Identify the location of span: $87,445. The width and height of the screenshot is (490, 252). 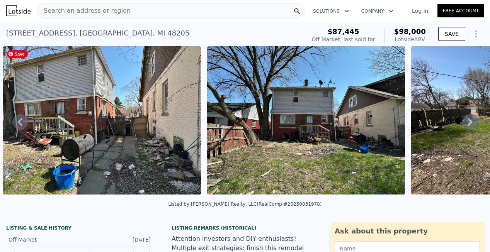
(344, 31).